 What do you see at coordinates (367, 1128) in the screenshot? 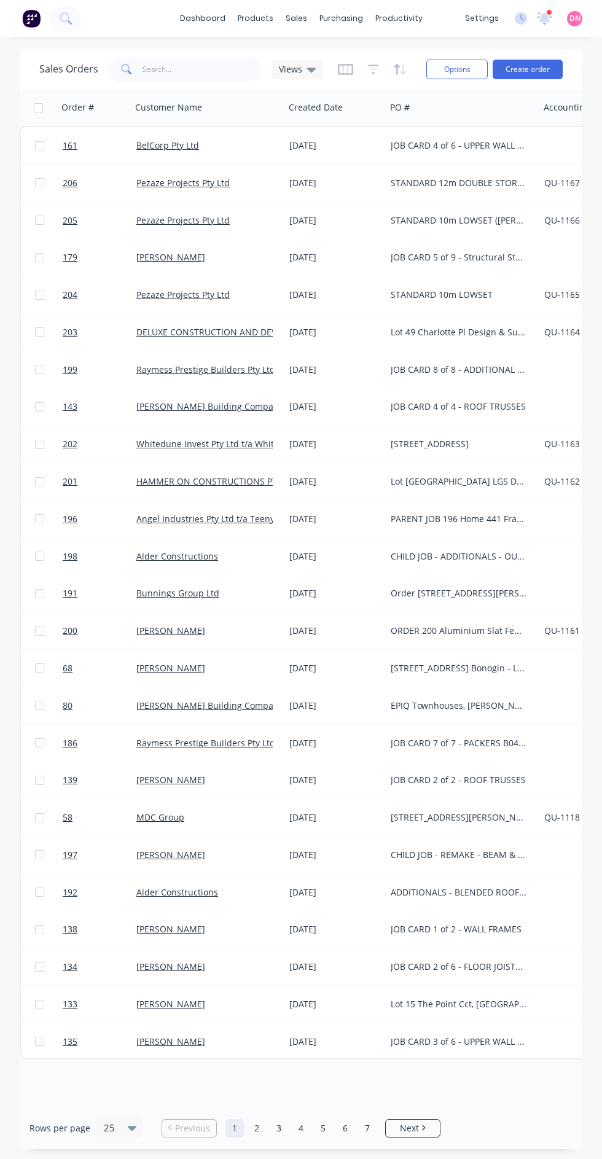
I see `a: Page 7` at bounding box center [367, 1128].